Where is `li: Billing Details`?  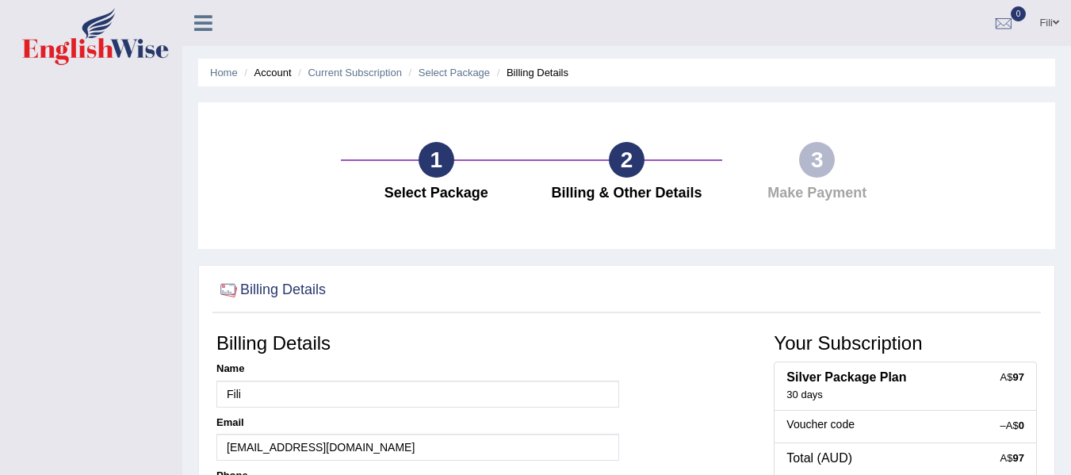 li: Billing Details is located at coordinates (530, 72).